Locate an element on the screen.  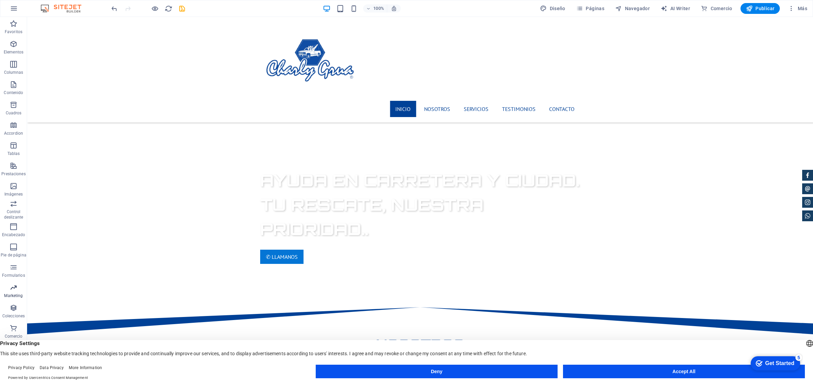
span: AI Writer is located at coordinates (675, 8).